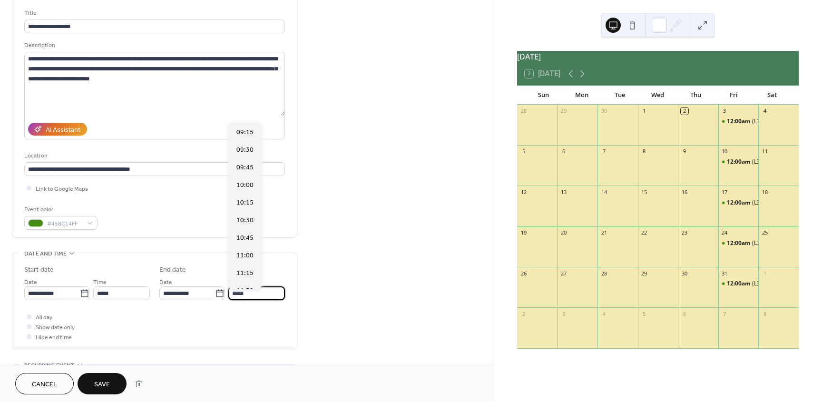 Image resolution: width=822 pixels, height=402 pixels. I want to click on div: 14, so click(604, 192).